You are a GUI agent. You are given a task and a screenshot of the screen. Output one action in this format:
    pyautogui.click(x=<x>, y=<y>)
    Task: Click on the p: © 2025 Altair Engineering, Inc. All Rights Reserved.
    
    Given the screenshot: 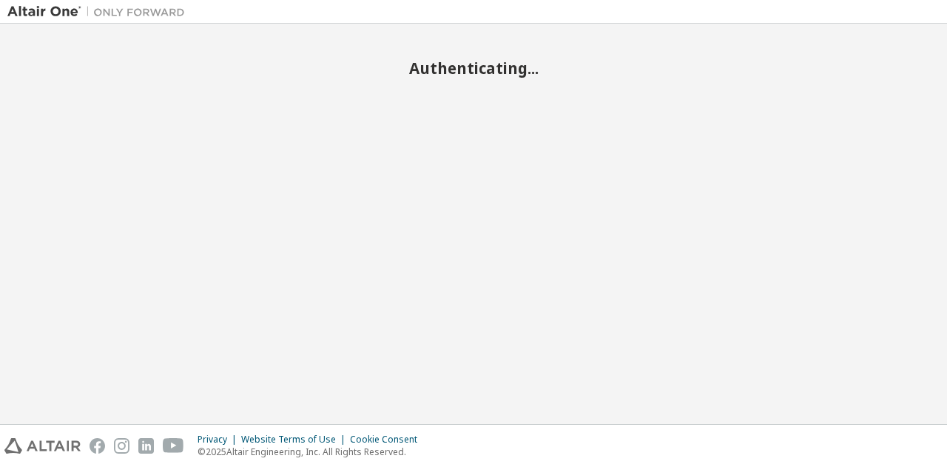 What is the action you would take?
    pyautogui.click(x=311, y=451)
    